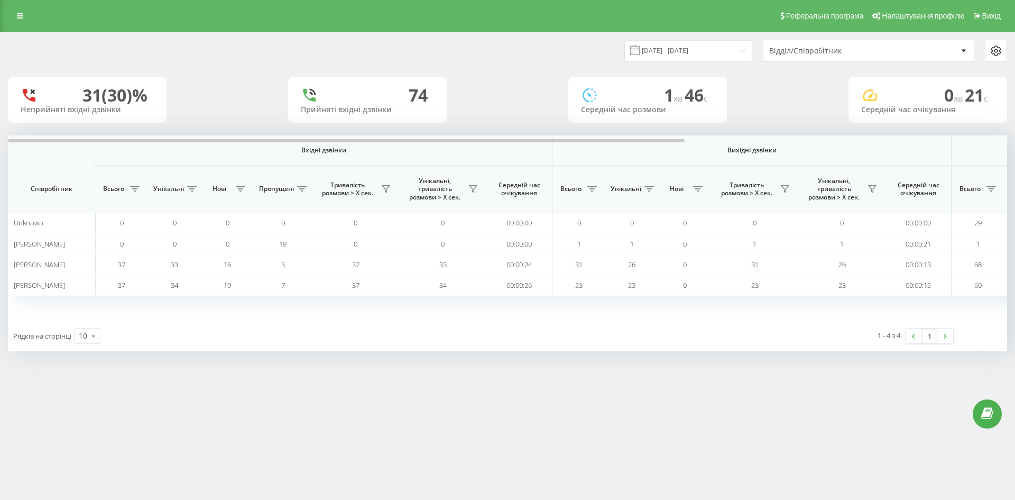 The image size is (1015, 500). I want to click on td: 00:00:12, so click(919, 285).